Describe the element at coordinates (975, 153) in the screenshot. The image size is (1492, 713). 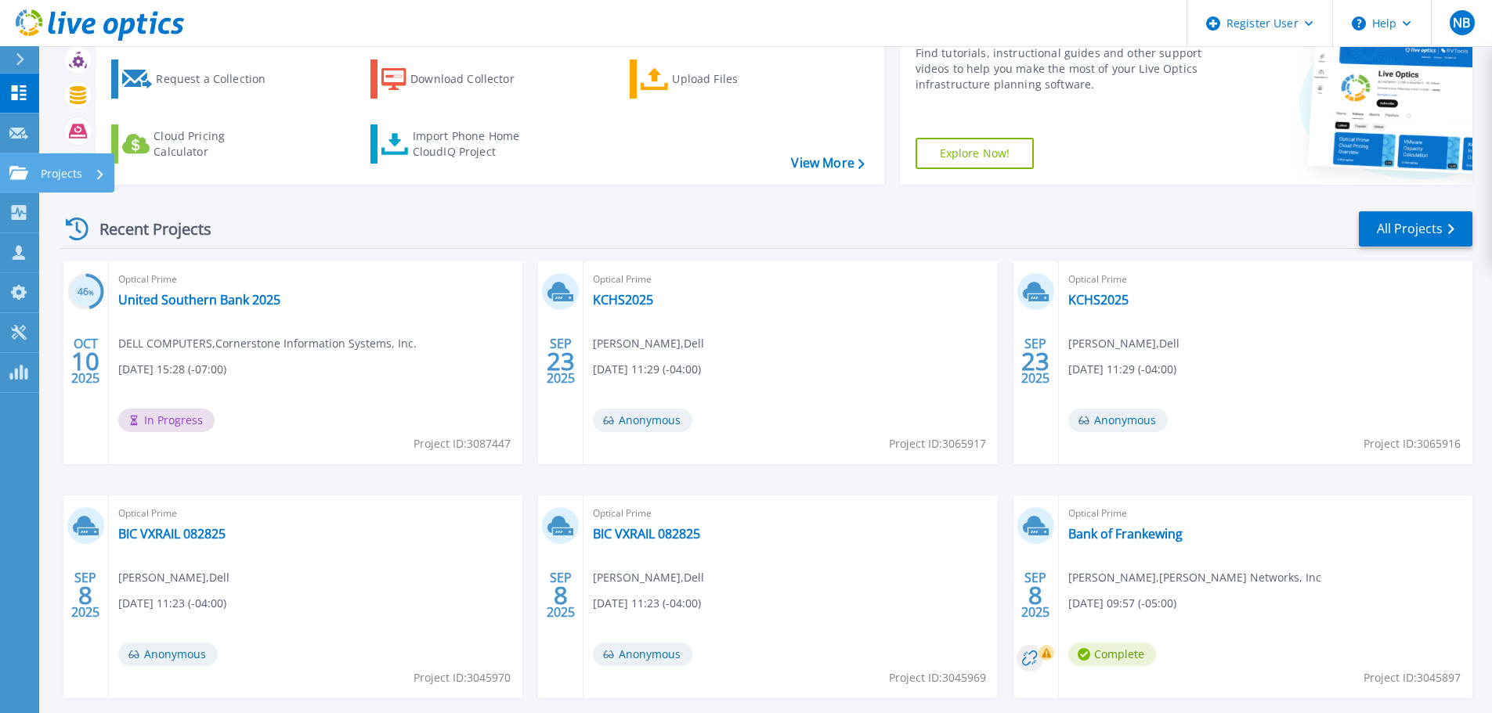
I see `a: Explore Now!` at that location.